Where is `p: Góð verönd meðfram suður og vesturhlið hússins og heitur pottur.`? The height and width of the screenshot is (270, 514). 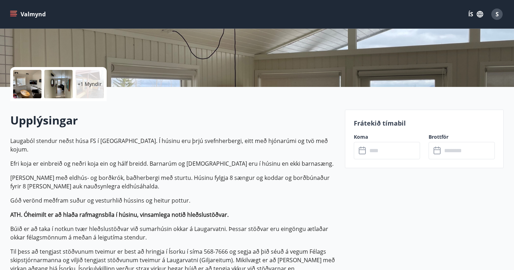 p: Góð verönd meðfram suður og vesturhlið hússins og heitur pottur. is located at coordinates (173, 200).